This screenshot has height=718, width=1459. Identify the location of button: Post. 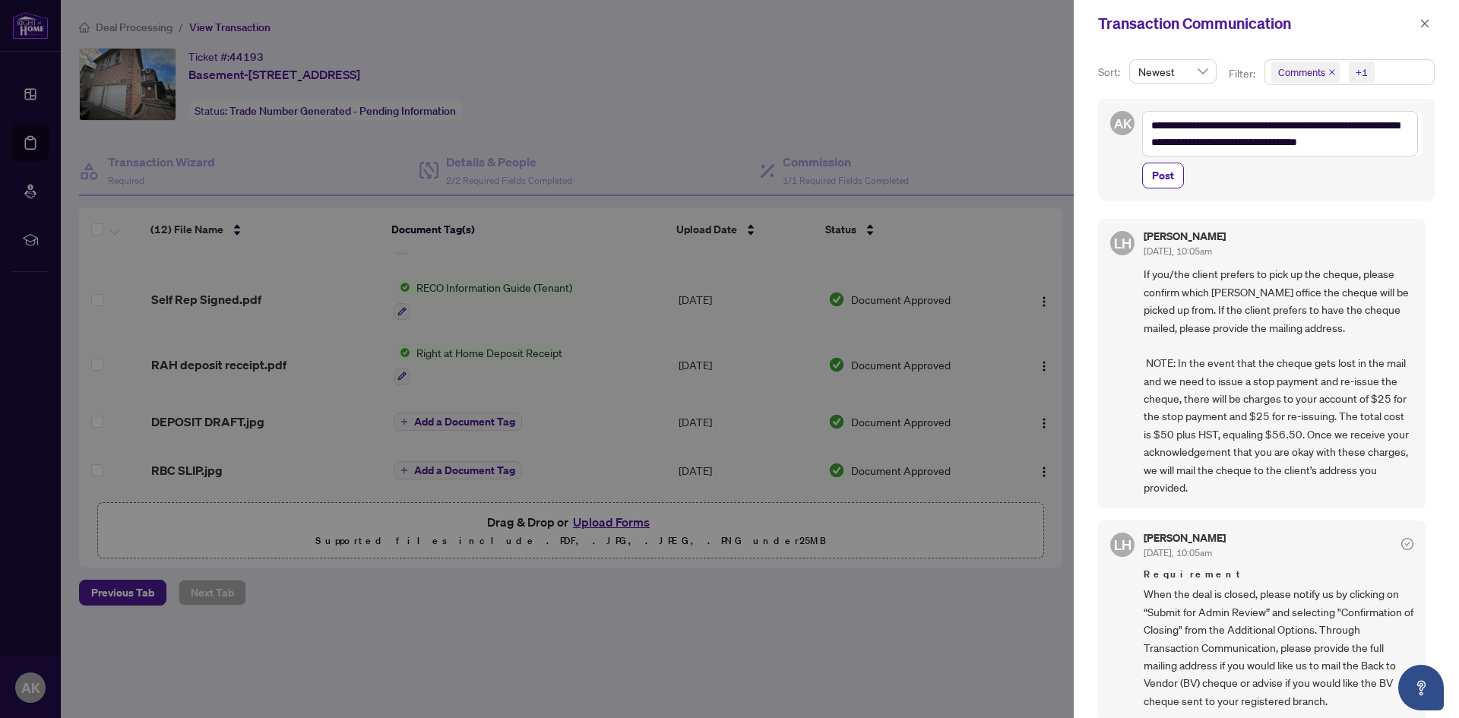
(1162, 175).